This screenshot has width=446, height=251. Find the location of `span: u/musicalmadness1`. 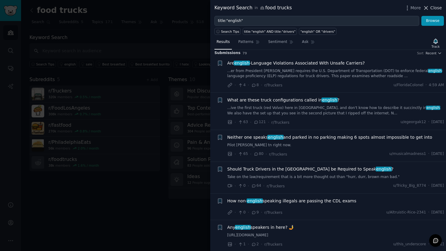

span: u/musicalmadness1 is located at coordinates (408, 154).